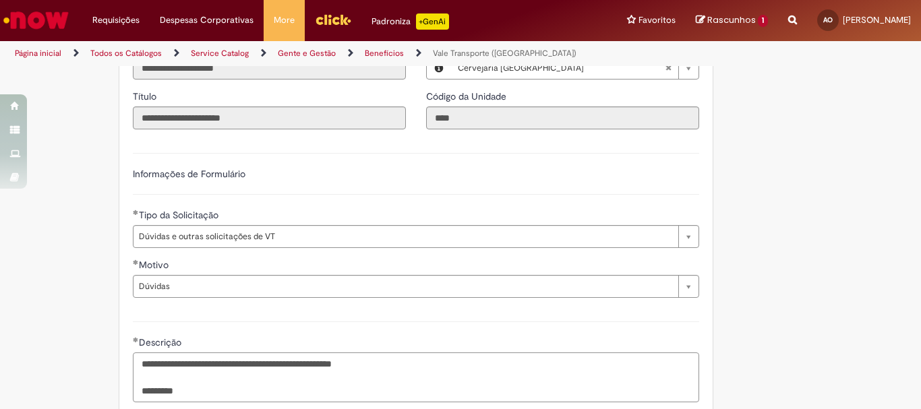  What do you see at coordinates (126, 53) in the screenshot?
I see `a: Todos os Catálogos` at bounding box center [126, 53].